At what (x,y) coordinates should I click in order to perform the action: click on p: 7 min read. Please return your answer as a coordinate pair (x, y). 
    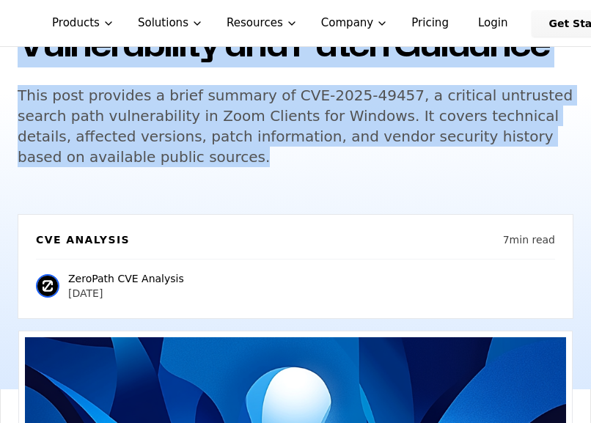
    Looking at the image, I should click on (529, 240).